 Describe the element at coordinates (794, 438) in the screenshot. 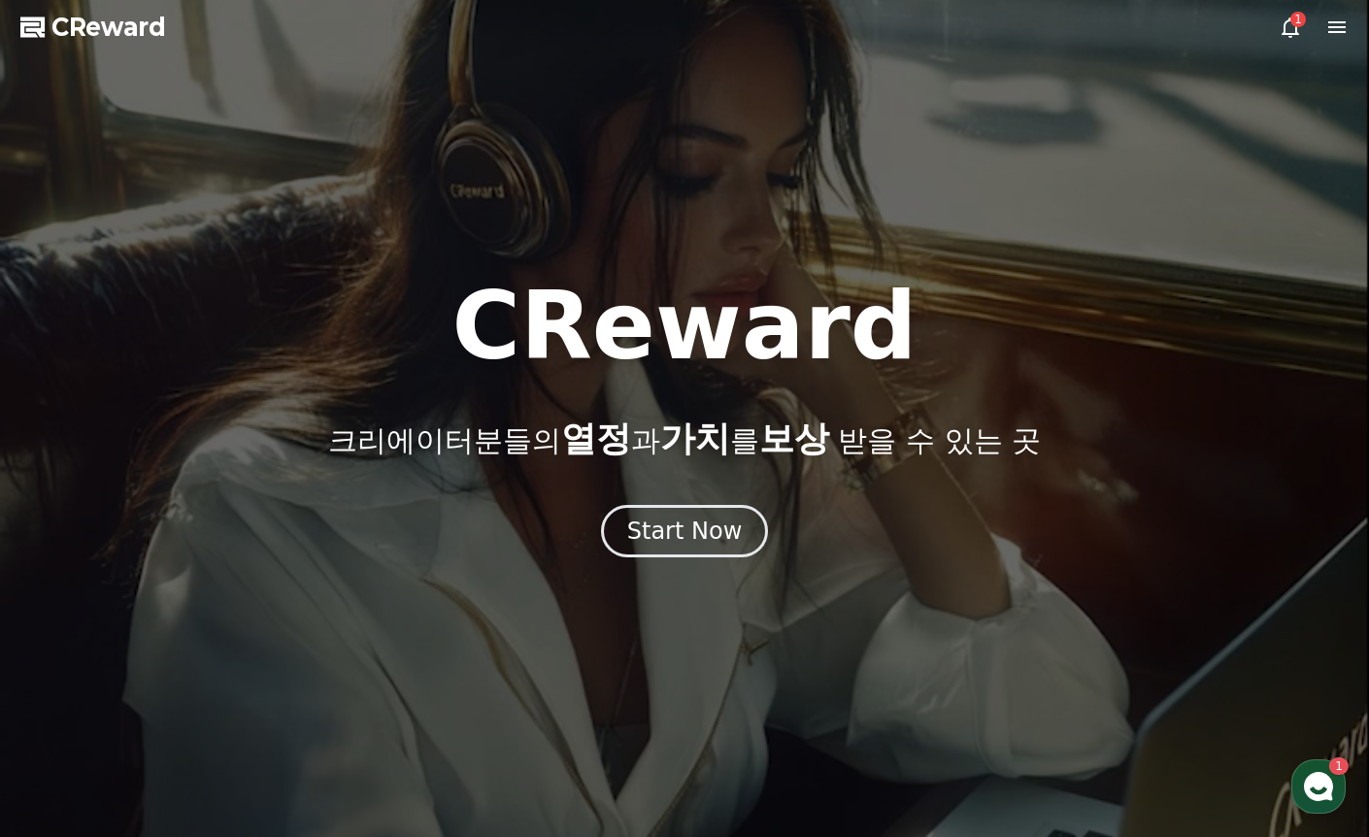

I see `span: 보상` at that location.